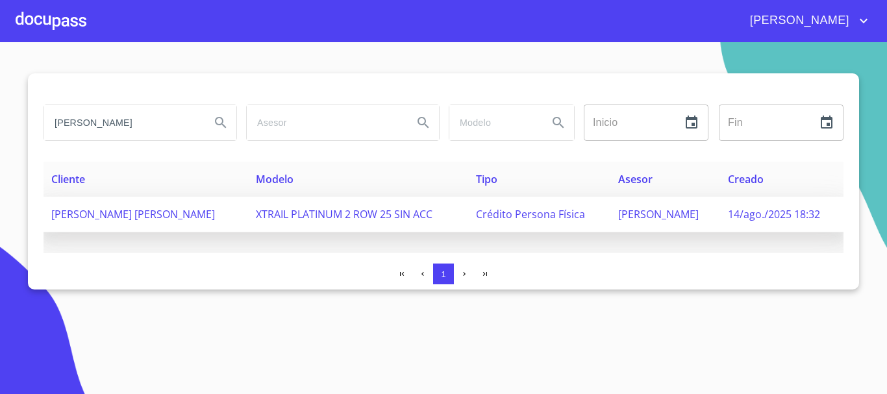 Image resolution: width=887 pixels, height=394 pixels. Describe the element at coordinates (344, 214) in the screenshot. I see `span: XTRAIL PLATINUM 2 ROW 25 SIN ACC` at that location.